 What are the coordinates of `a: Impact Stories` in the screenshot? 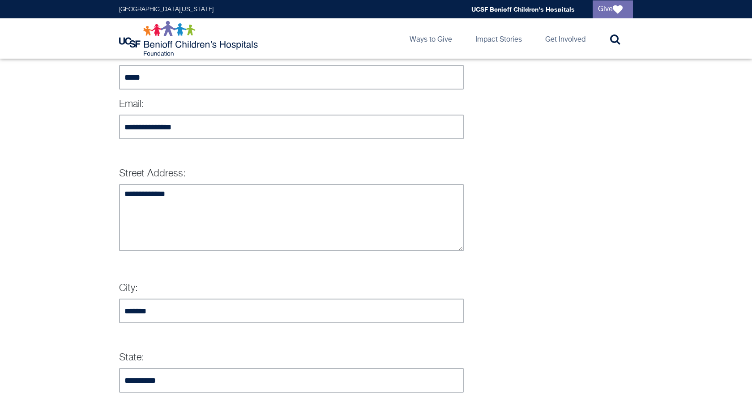 It's located at (499, 39).